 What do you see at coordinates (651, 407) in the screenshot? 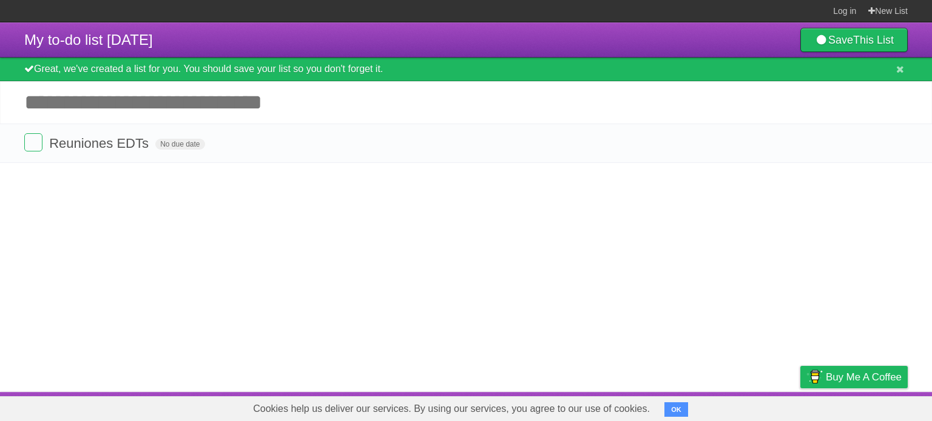
I see `a: About` at bounding box center [651, 407].